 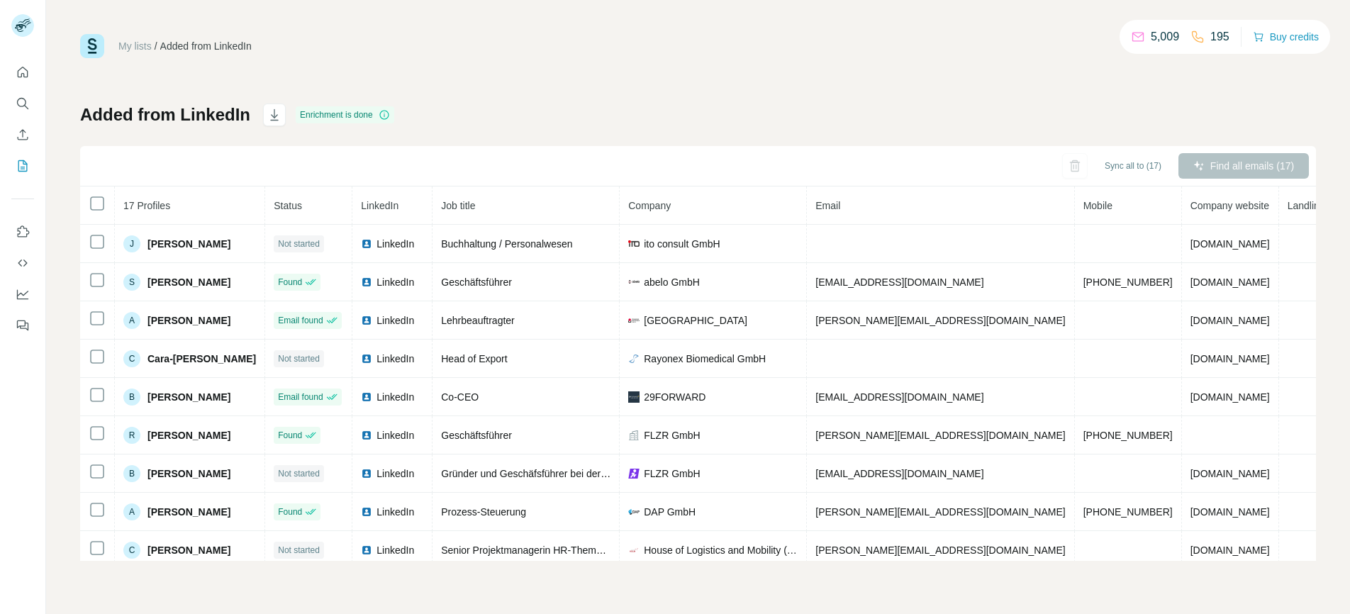 What do you see at coordinates (1285, 37) in the screenshot?
I see `button: Buy credits` at bounding box center [1285, 37].